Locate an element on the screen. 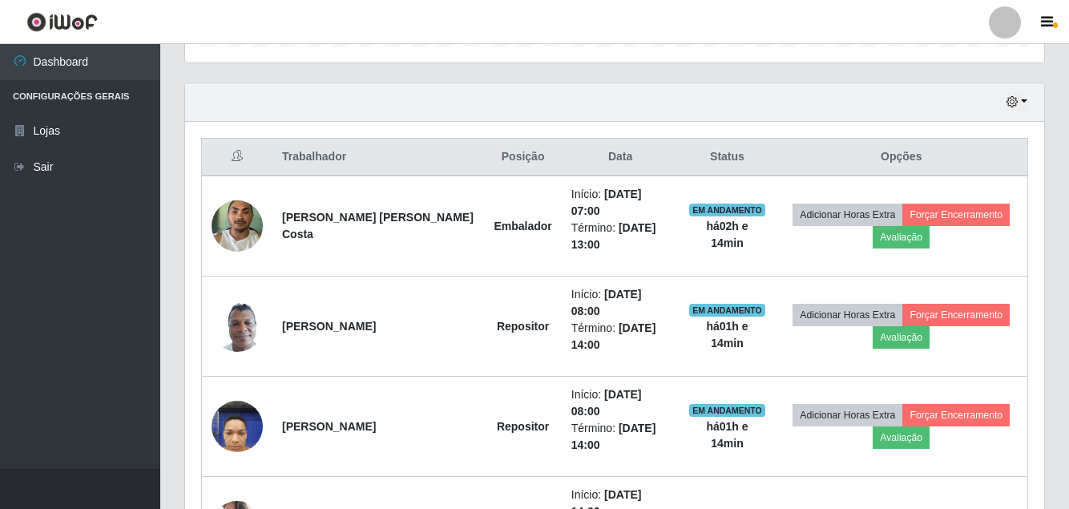 The image size is (1069, 509). img: CoreUI Logo is located at coordinates (62, 22).